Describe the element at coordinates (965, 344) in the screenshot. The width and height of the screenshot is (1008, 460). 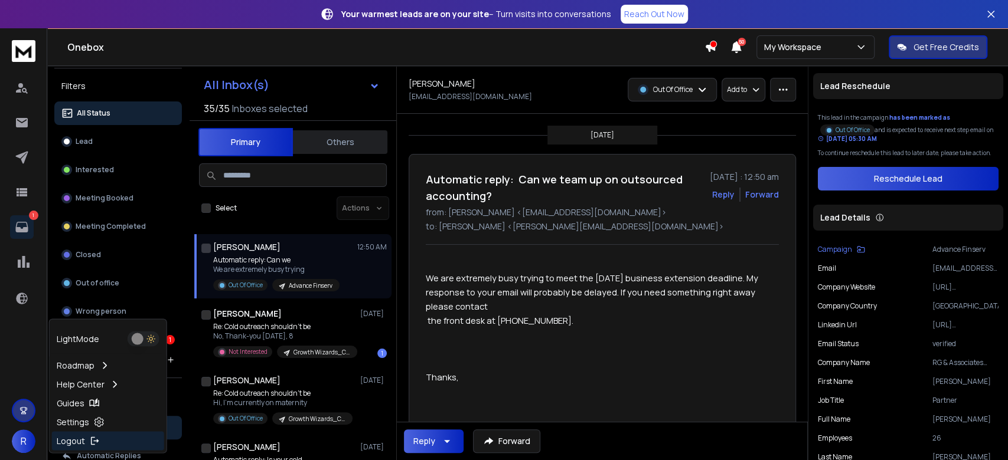
I see `p: verified` at that location.